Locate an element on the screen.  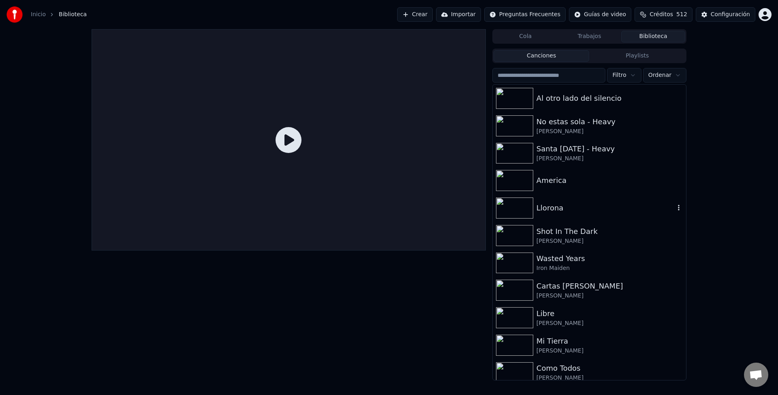
div: Libre is located at coordinates (609, 314).